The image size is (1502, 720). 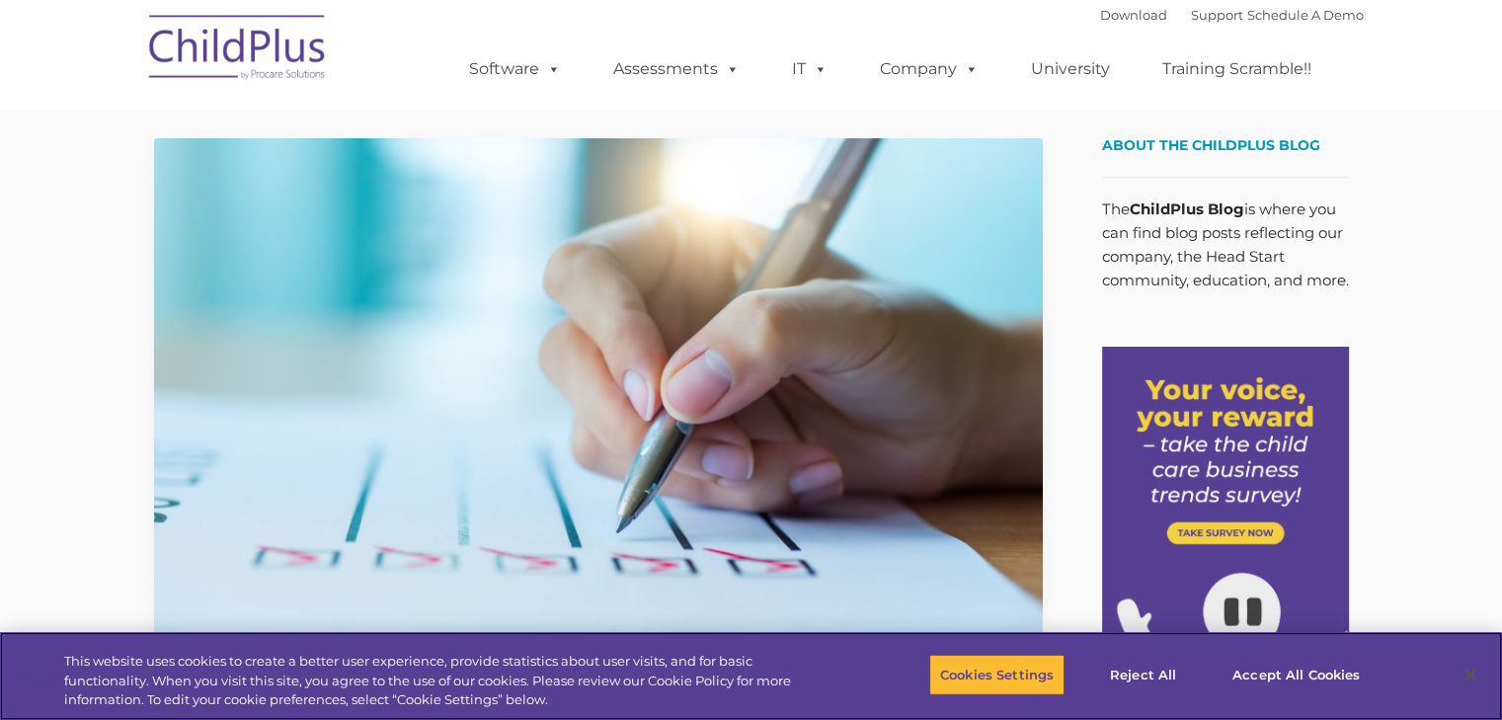 I want to click on p: The is where you can find blog posts reflecting our company, the Head Start community, education,..., so click(x=1226, y=245).